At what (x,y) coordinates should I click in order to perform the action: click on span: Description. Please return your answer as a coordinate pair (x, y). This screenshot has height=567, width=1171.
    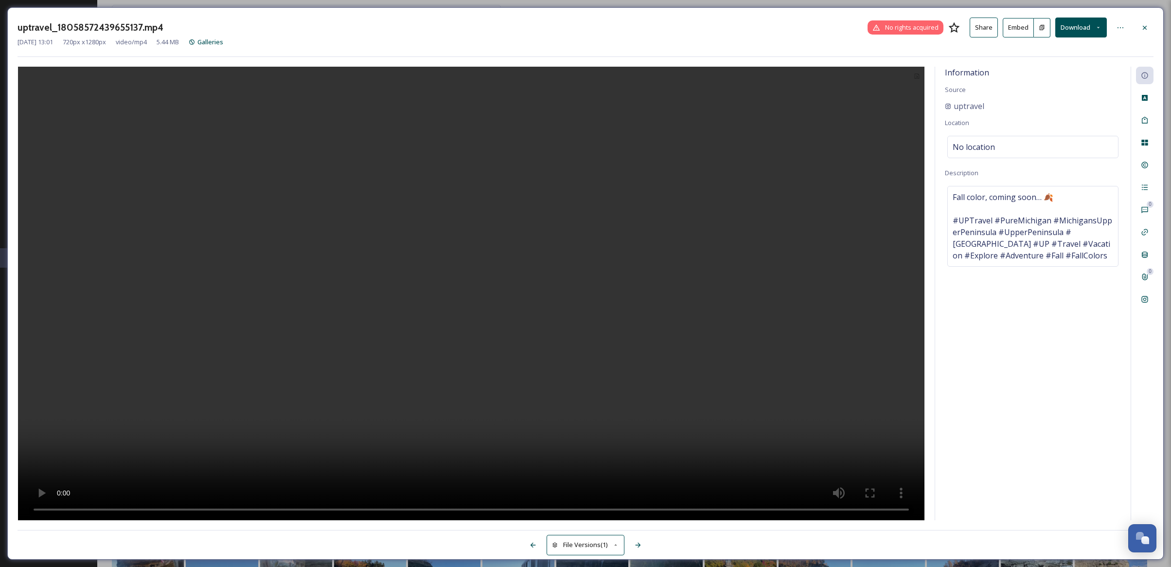
    Looking at the image, I should click on (962, 173).